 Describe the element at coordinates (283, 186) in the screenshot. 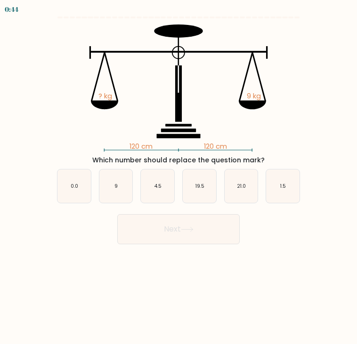

I see `text: 1.5` at that location.